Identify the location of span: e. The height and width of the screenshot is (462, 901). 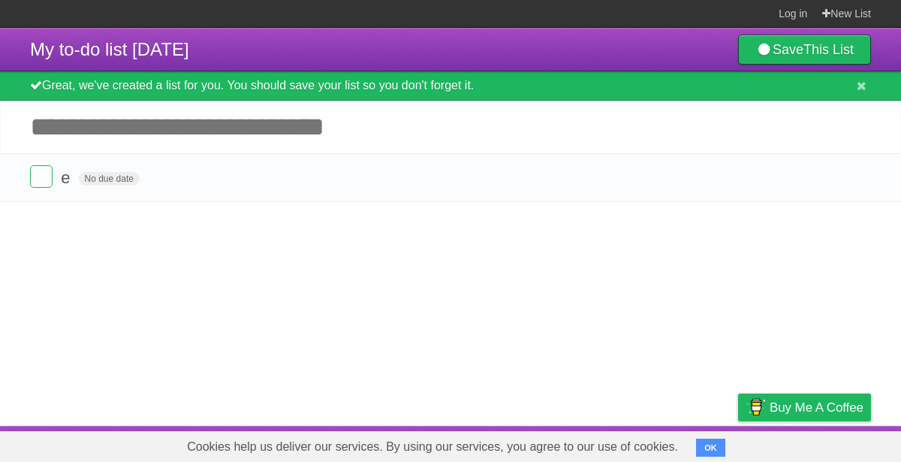
(67, 177).